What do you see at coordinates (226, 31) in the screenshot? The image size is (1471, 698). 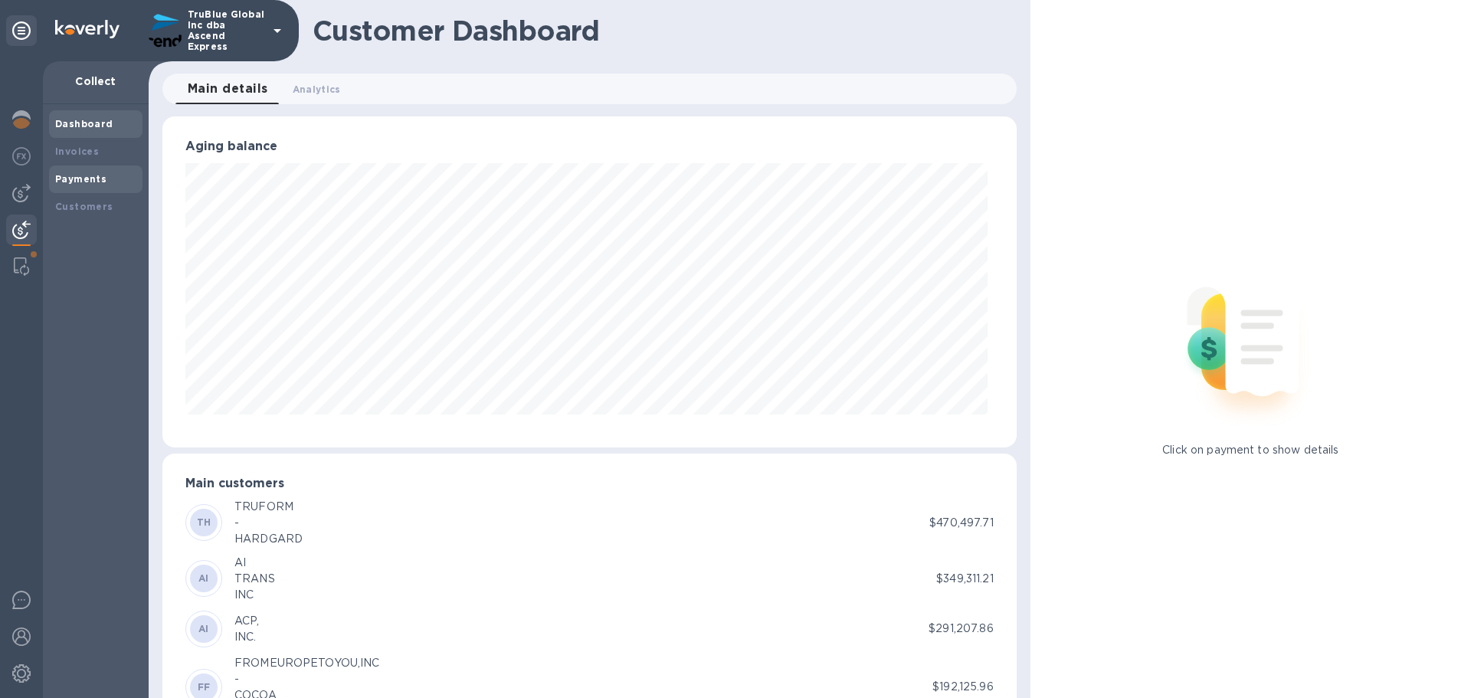 I see `p: TruBlue Global Inc dba Ascend Express` at bounding box center [226, 31].